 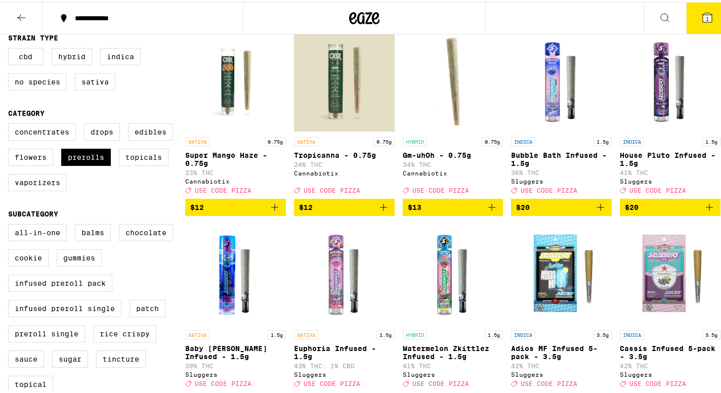 What do you see at coordinates (344, 113) in the screenshot?
I see `a: Open page for Tropicanna - 0.75g from Cannabiotix` at bounding box center [344, 113].